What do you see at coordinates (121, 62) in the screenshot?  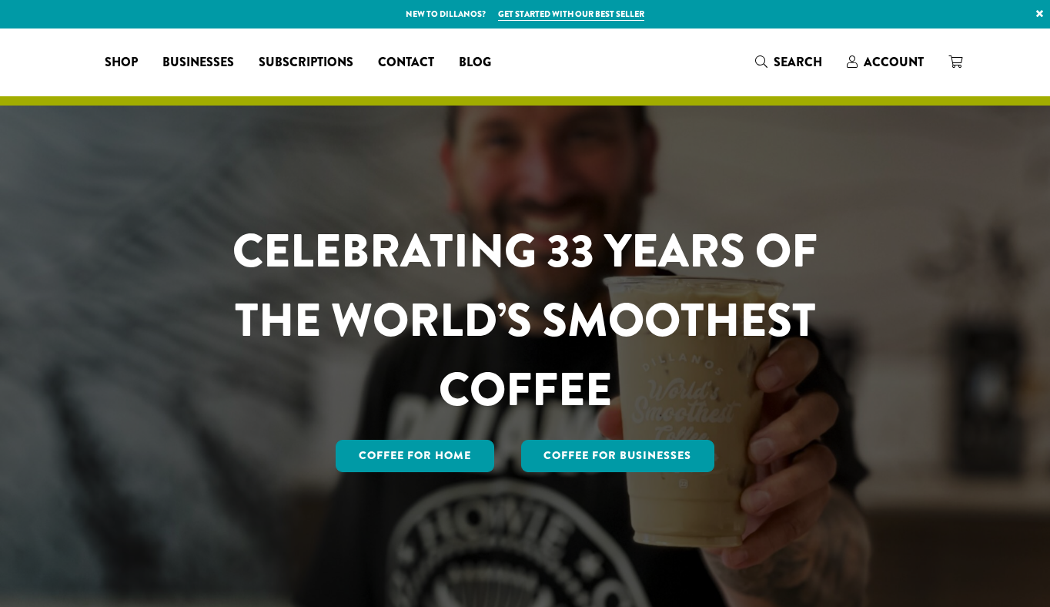 I see `a: Shop` at bounding box center [121, 62].